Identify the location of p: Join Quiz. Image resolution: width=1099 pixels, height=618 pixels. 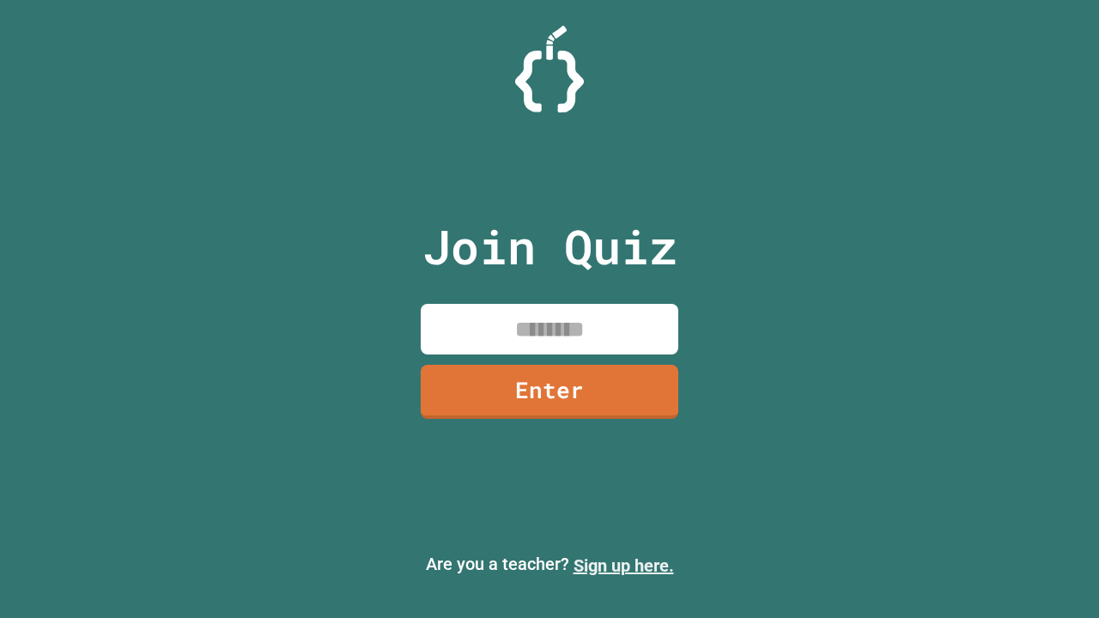
(550, 246).